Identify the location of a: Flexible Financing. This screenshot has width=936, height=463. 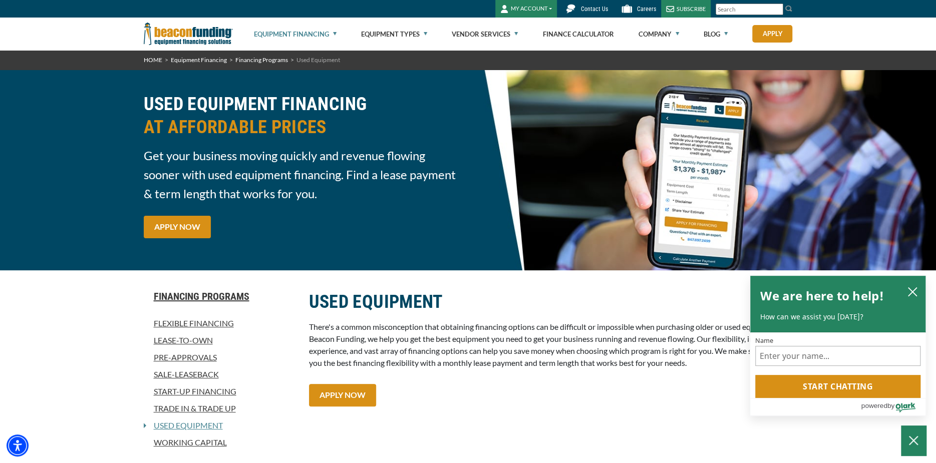
(220, 323).